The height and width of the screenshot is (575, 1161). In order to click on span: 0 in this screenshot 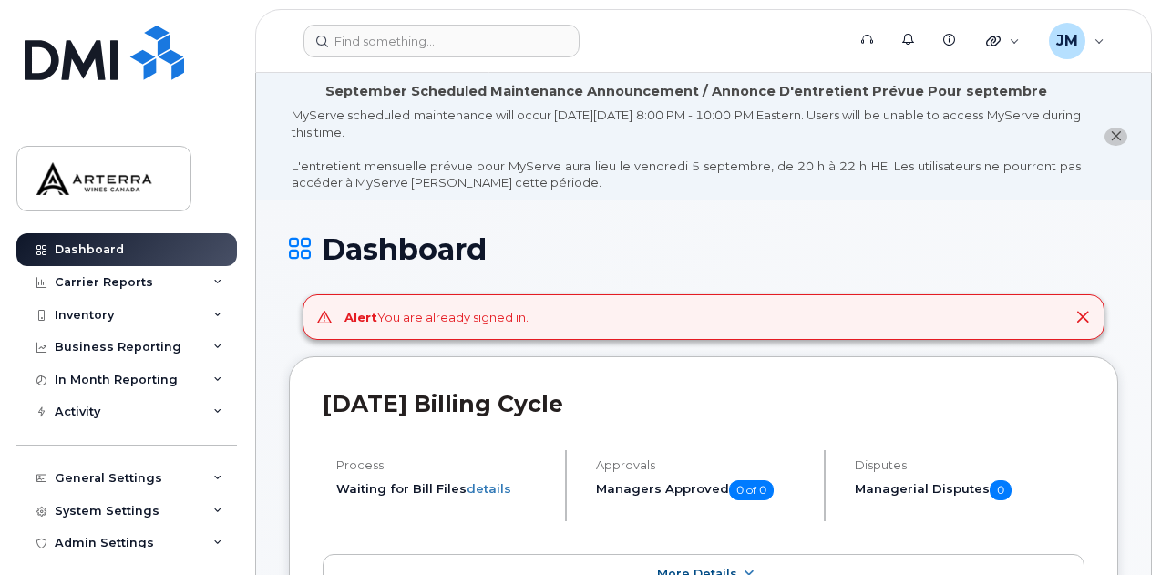, I will do `click(1000, 490)`.